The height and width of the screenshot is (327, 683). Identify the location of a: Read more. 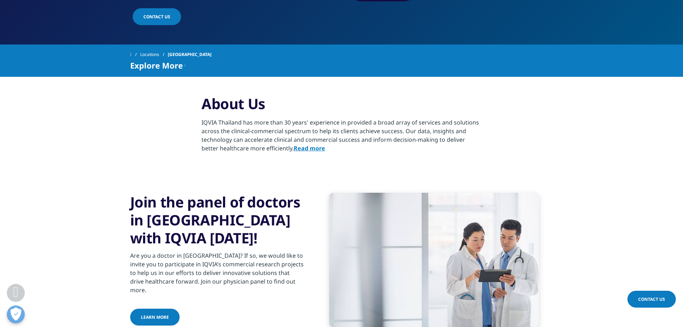
(309, 148).